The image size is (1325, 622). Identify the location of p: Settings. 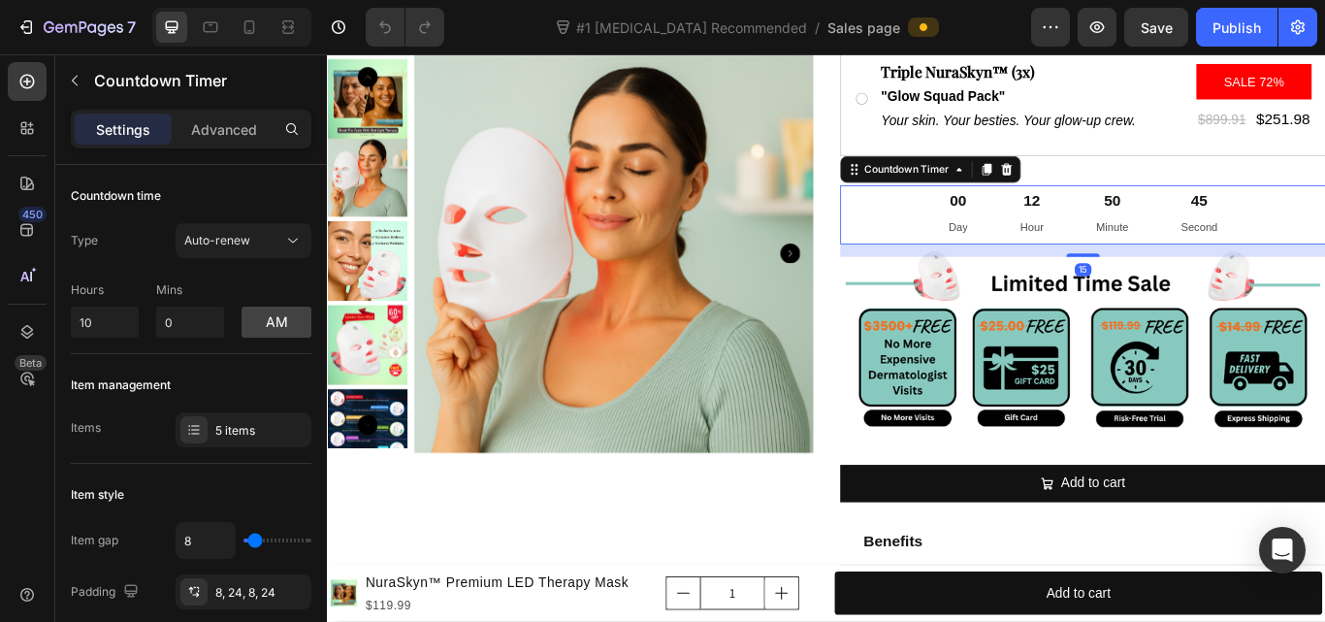
(123, 129).